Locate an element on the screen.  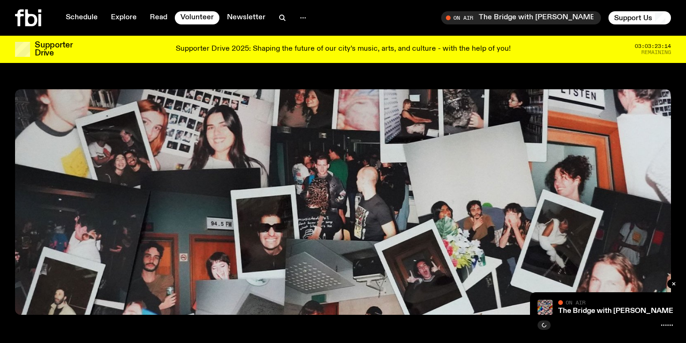
span: 03:03:23:14 is located at coordinates (653, 46).